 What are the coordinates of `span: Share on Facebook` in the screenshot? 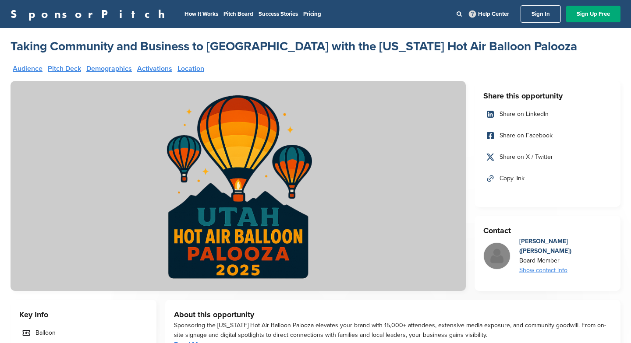 It's located at (526, 136).